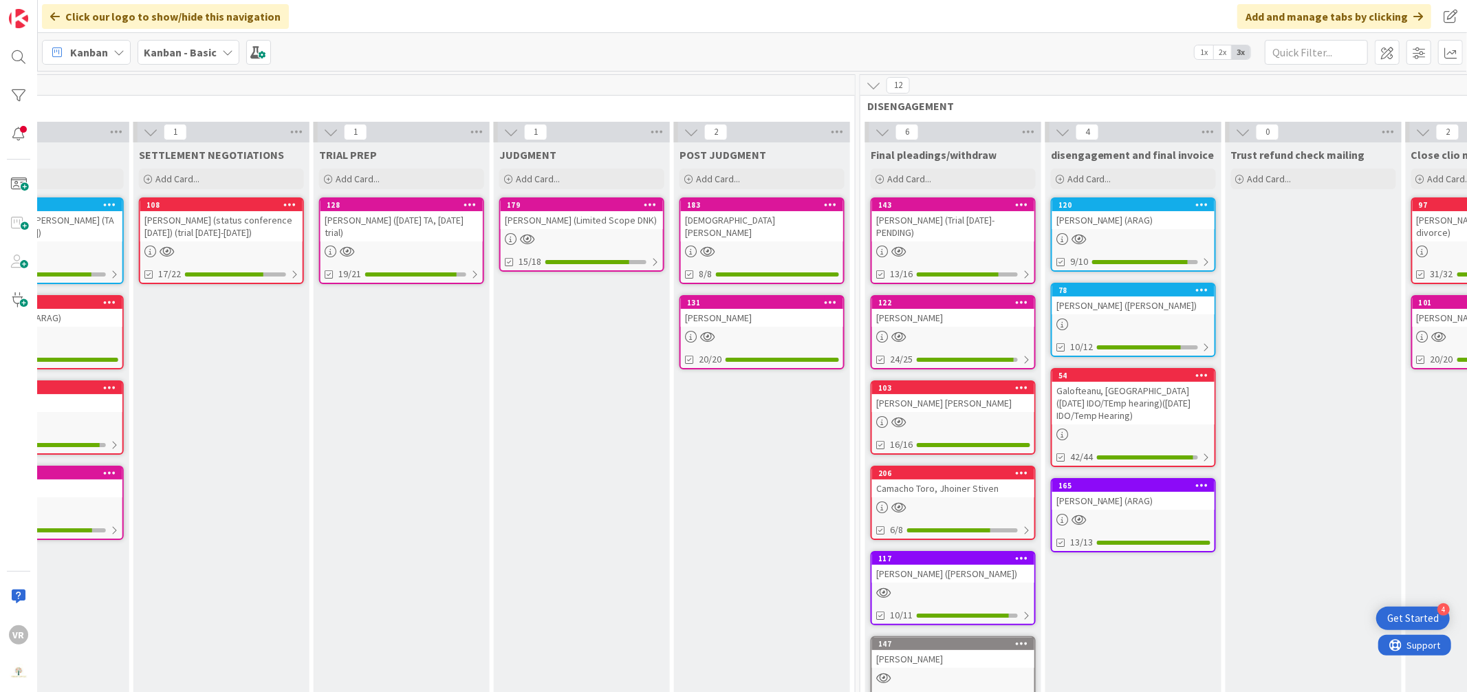  Describe the element at coordinates (1081, 347) in the screenshot. I see `span: 10/12` at that location.